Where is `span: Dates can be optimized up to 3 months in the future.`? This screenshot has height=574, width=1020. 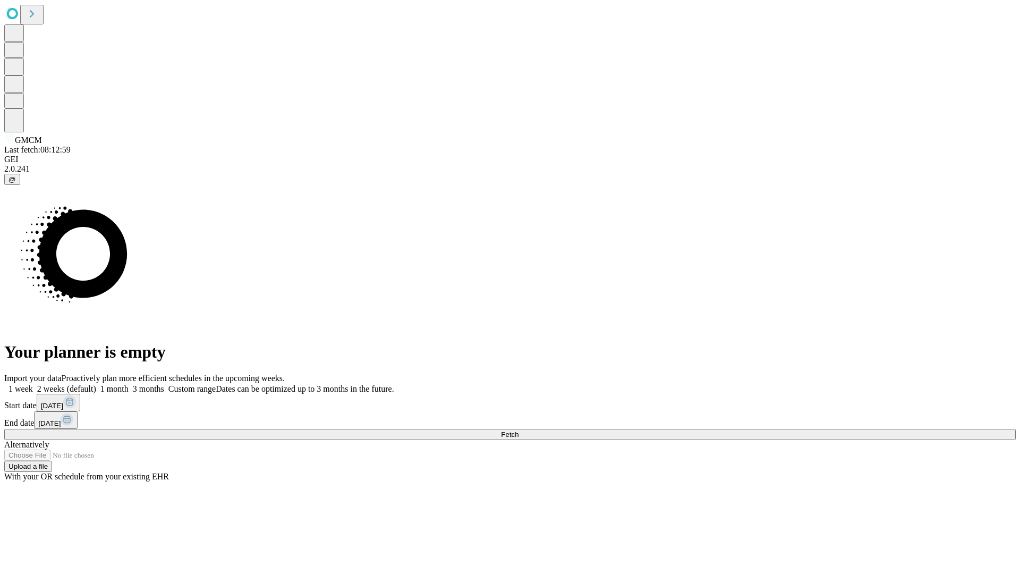
span: Dates can be optimized up to 3 months in the future. is located at coordinates (305, 389).